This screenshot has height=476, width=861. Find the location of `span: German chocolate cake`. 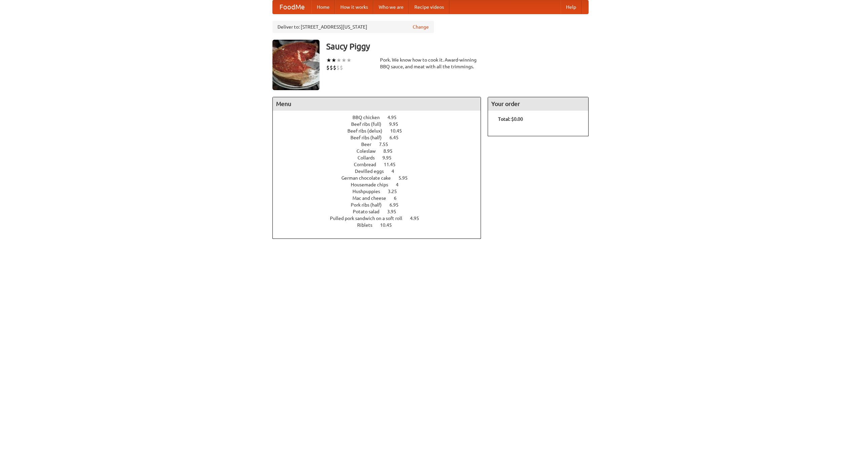

span: German chocolate cake is located at coordinates (369, 178).